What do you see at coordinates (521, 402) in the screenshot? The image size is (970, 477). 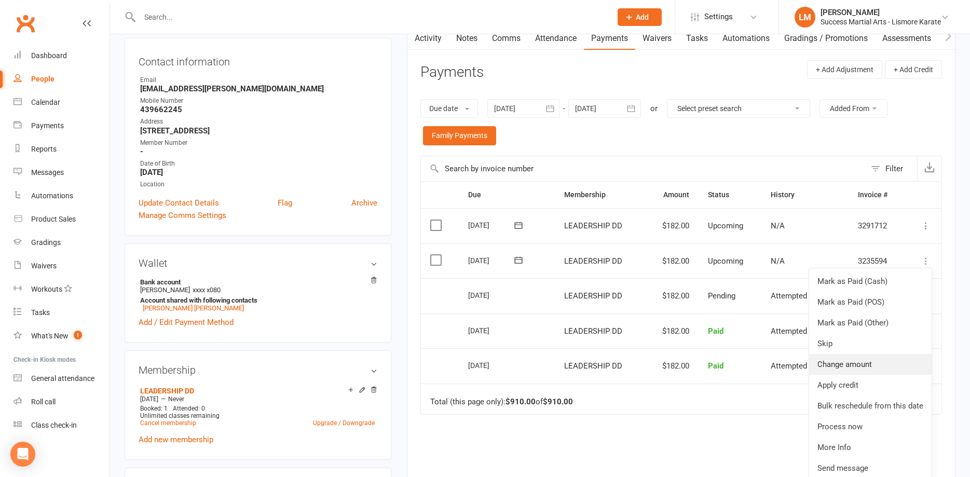 I see `strong: $910.00` at bounding box center [521, 402].